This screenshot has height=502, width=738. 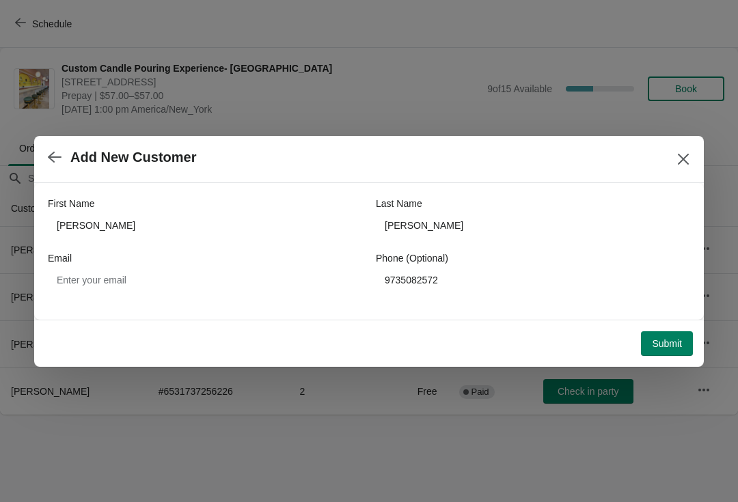 What do you see at coordinates (533, 225) in the screenshot?
I see `input: Smith` at bounding box center [533, 225].